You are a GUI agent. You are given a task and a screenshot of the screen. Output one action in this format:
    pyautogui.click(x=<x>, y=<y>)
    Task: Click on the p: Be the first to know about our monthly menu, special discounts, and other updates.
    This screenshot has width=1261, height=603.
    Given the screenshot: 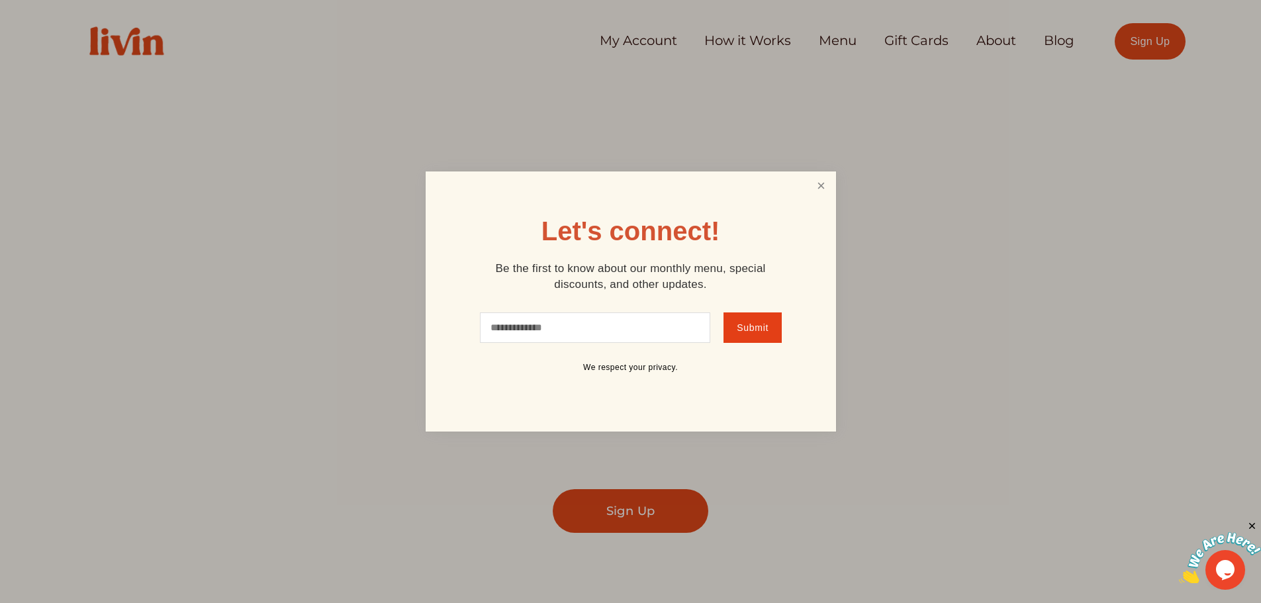 What is the action you would take?
    pyautogui.click(x=631, y=277)
    